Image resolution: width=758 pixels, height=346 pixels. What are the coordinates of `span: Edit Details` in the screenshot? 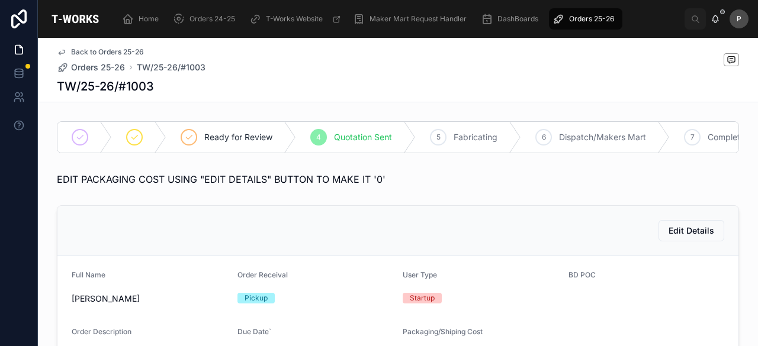 It's located at (691, 231).